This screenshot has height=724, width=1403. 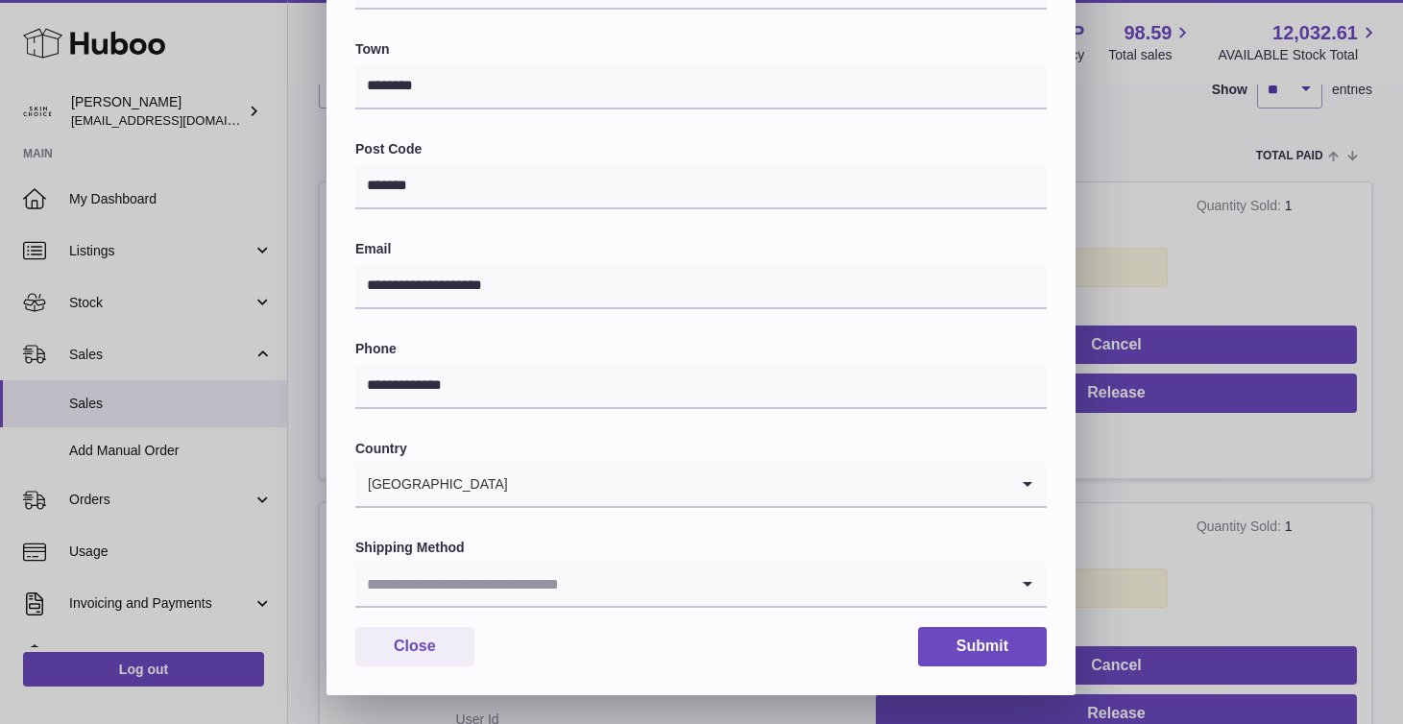 I want to click on button: Submit, so click(x=983, y=646).